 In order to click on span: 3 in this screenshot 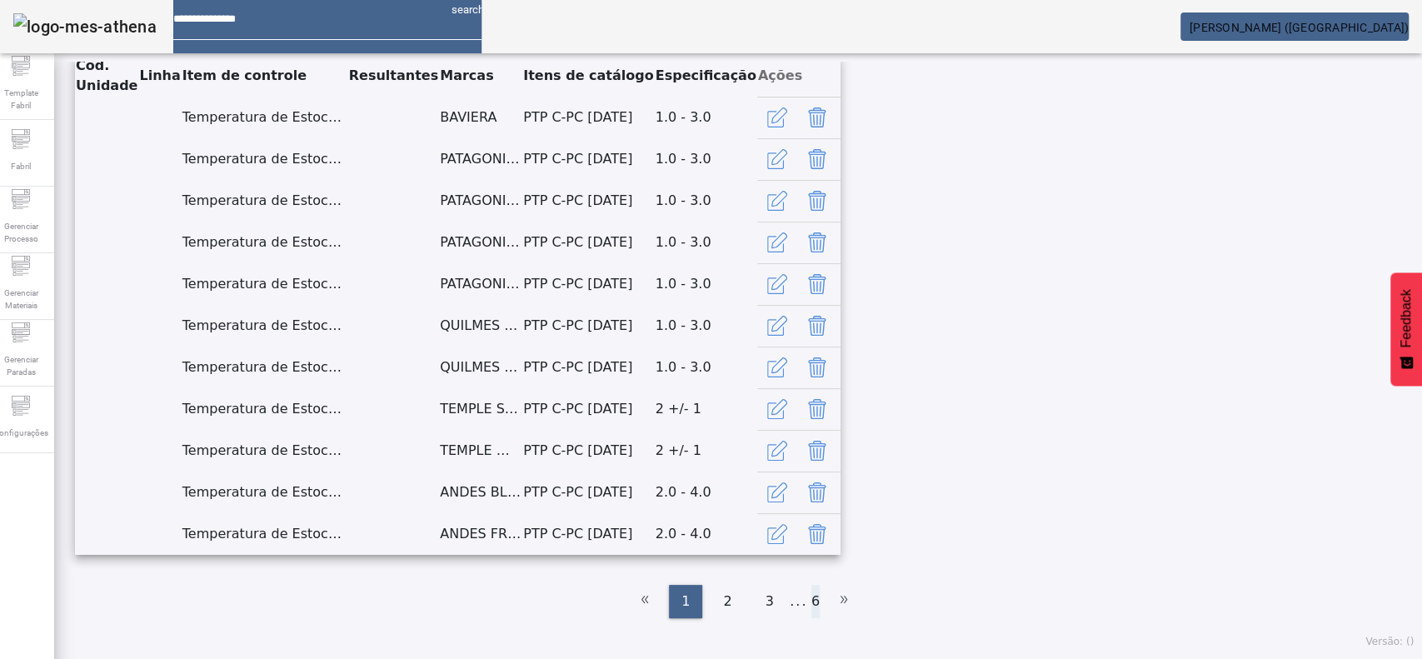, I will do `click(770, 602)`.